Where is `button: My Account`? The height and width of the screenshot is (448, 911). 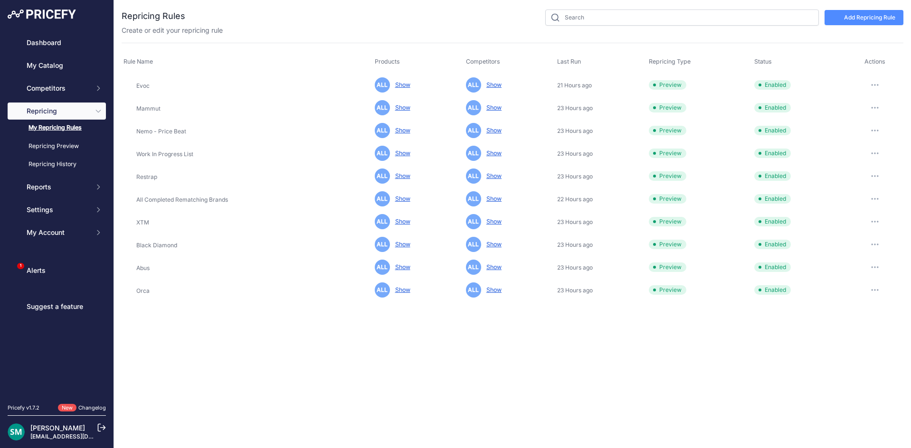
button: My Account is located at coordinates (57, 233).